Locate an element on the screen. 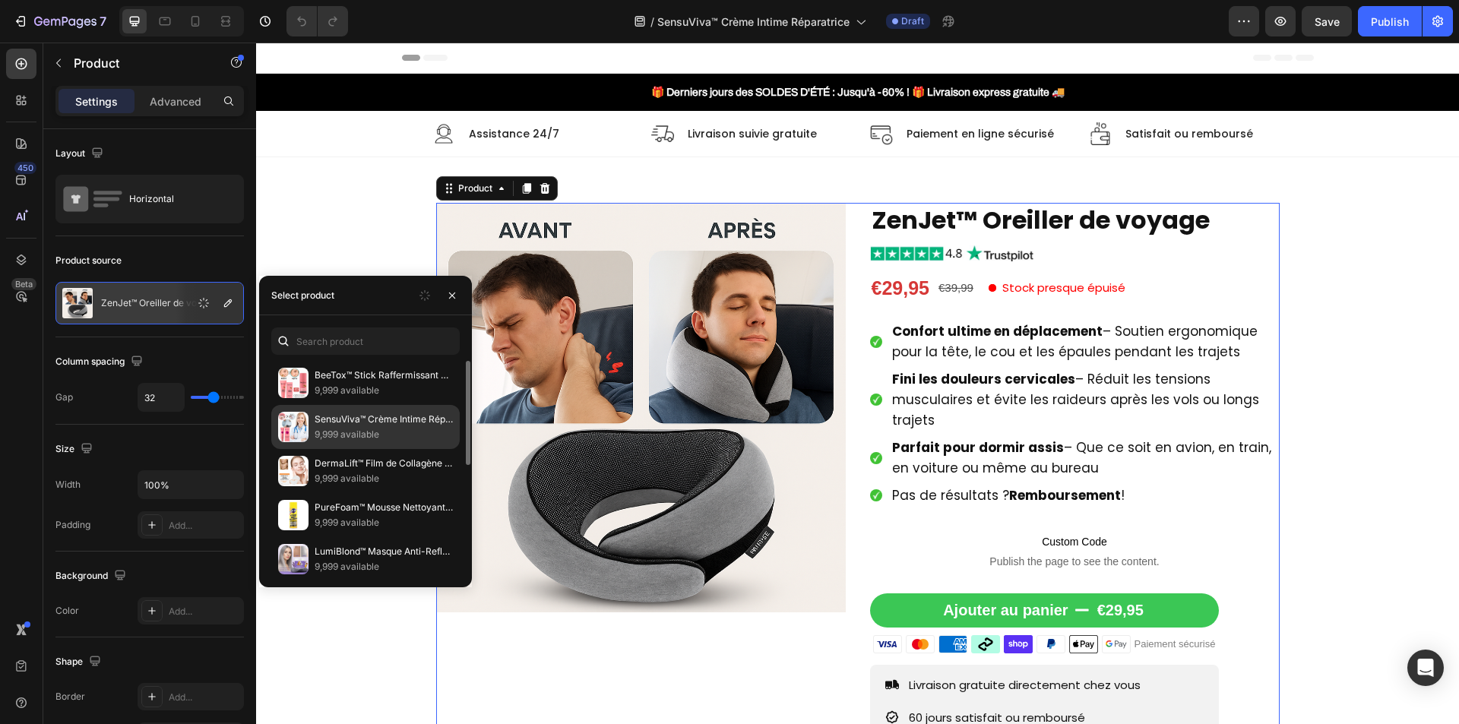  p: Livraison gratuite directement chez vous is located at coordinates (768, 642).